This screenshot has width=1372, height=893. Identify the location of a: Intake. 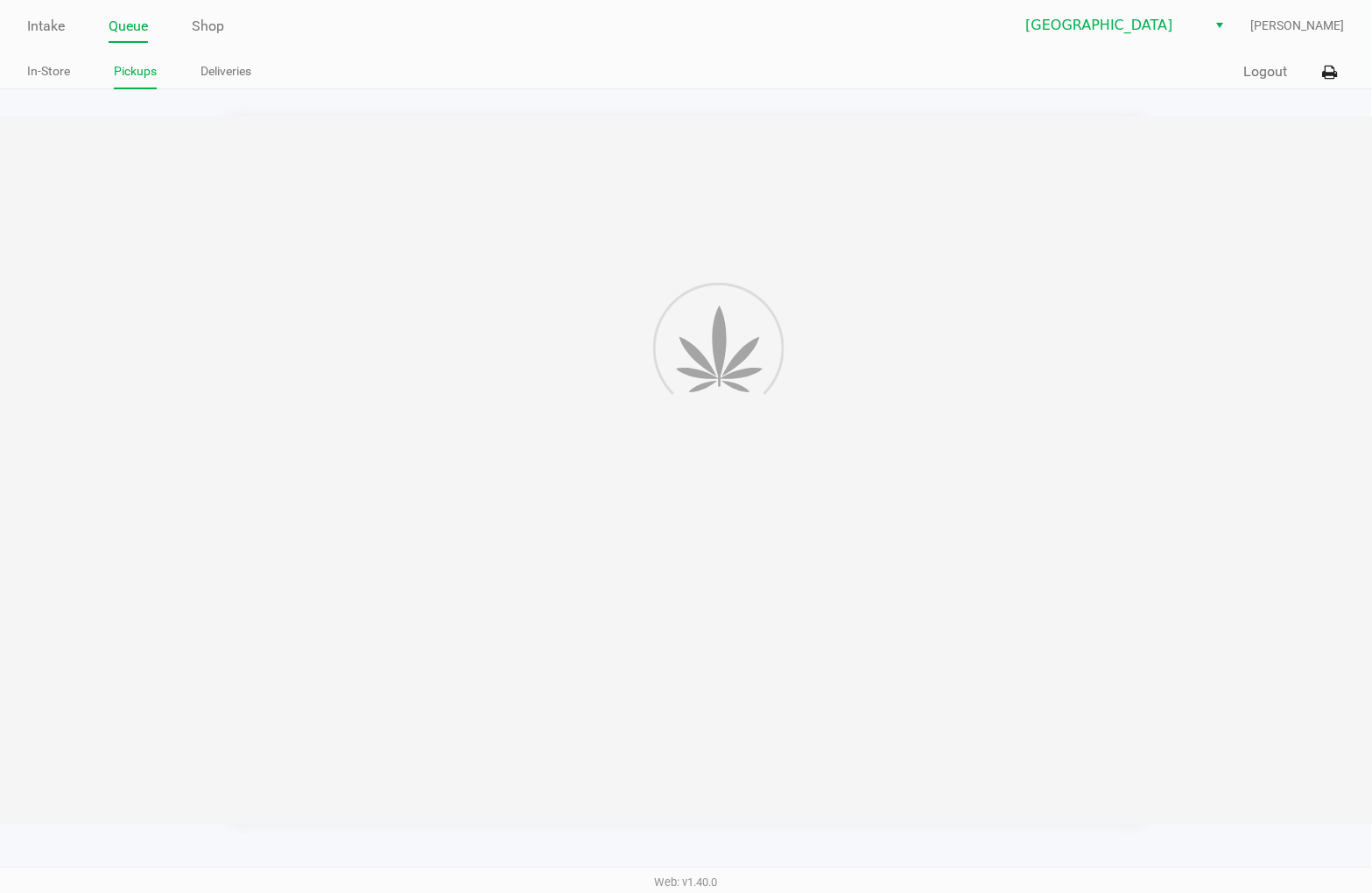
(46, 26).